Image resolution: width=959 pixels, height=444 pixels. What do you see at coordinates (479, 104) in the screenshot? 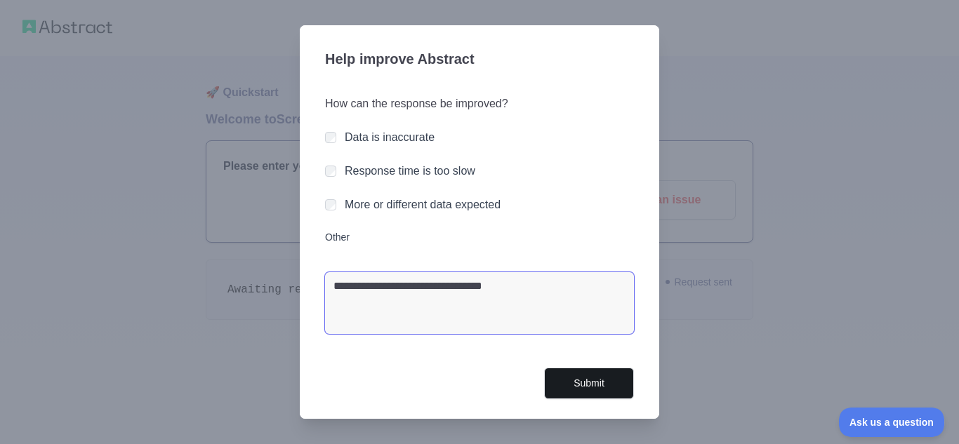
I see `h3: How can the response be improved?` at bounding box center [479, 104].